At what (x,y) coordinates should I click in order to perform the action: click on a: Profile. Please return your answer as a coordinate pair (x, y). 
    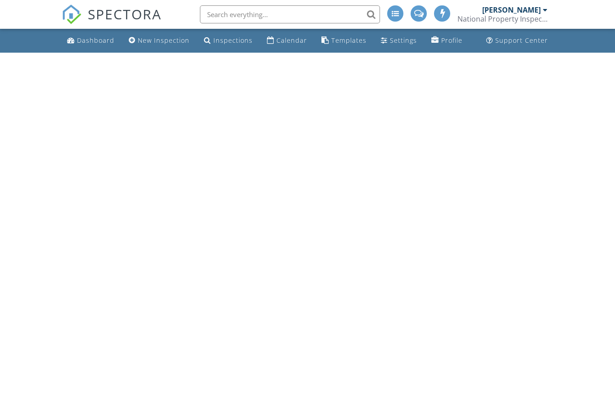
    Looking at the image, I should click on (447, 41).